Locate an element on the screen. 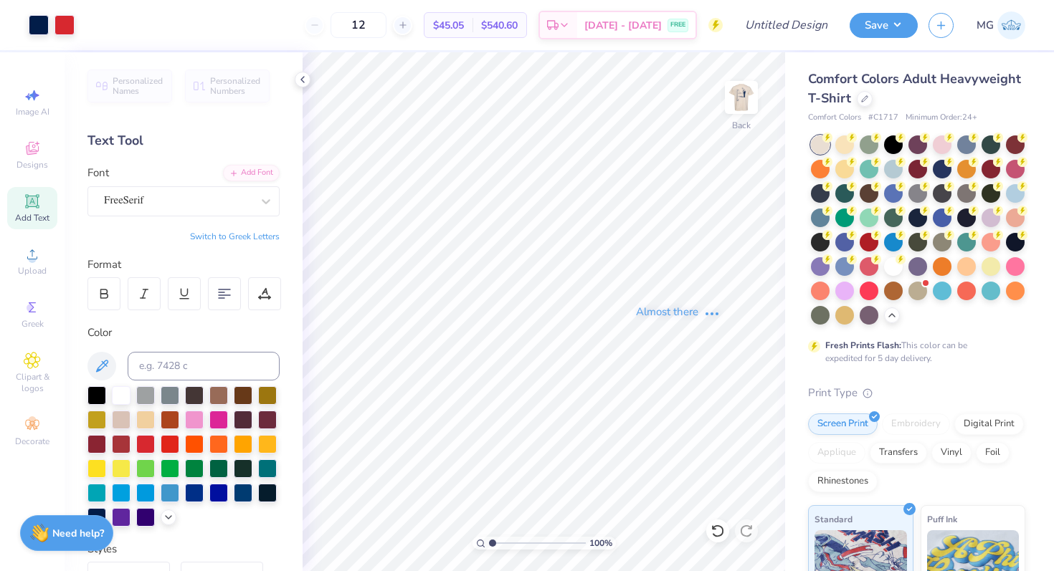 This screenshot has height=571, width=1054. div: Styles is located at coordinates (183, 549).